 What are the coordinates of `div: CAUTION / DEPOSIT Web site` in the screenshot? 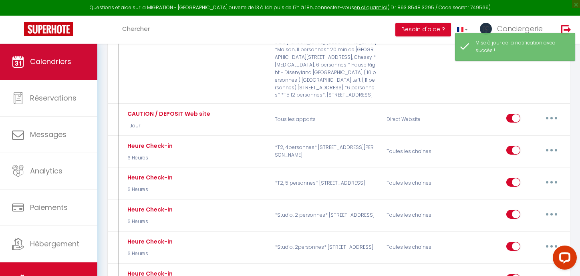 It's located at (168, 114).